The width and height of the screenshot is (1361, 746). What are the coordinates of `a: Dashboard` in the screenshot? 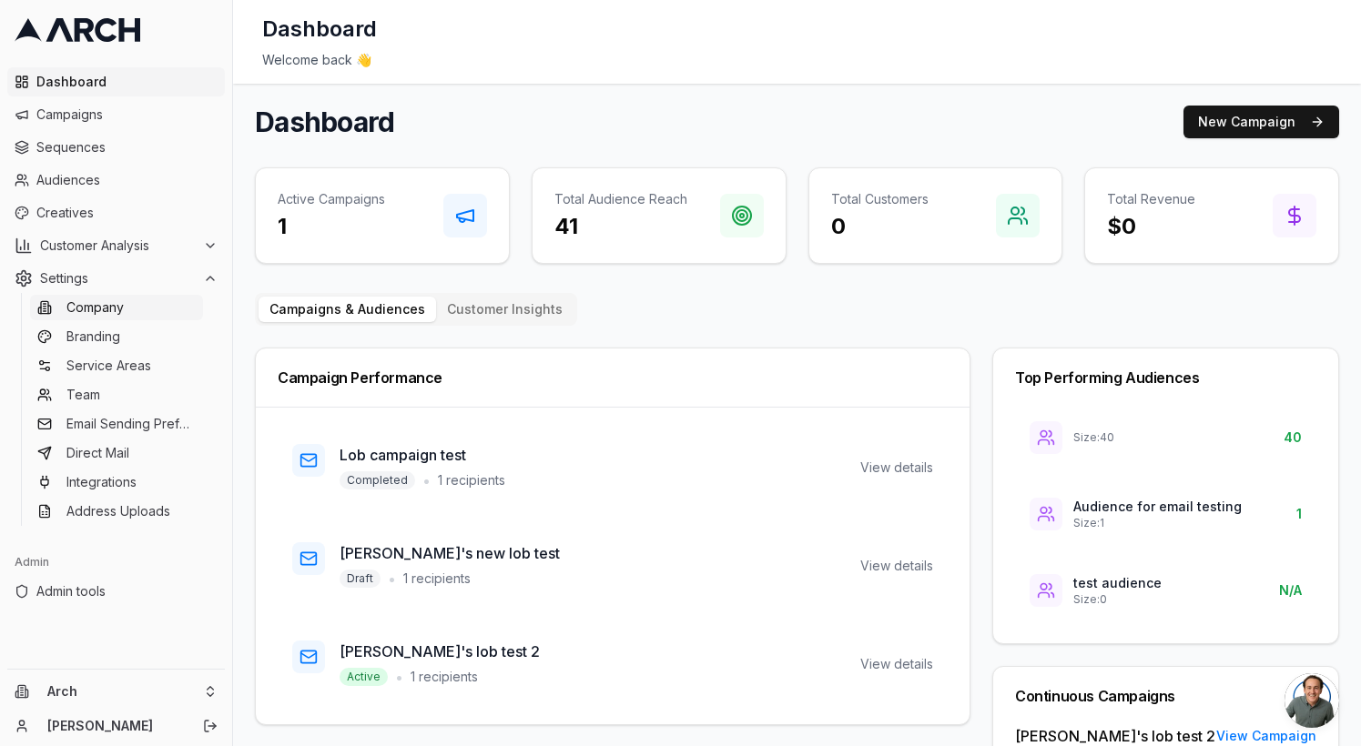 It's located at (116, 82).